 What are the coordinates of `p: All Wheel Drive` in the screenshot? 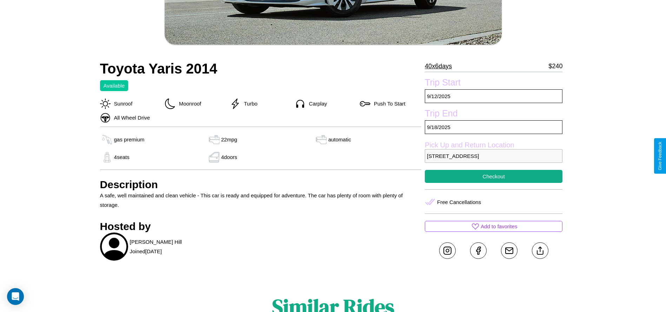 It's located at (130, 117).